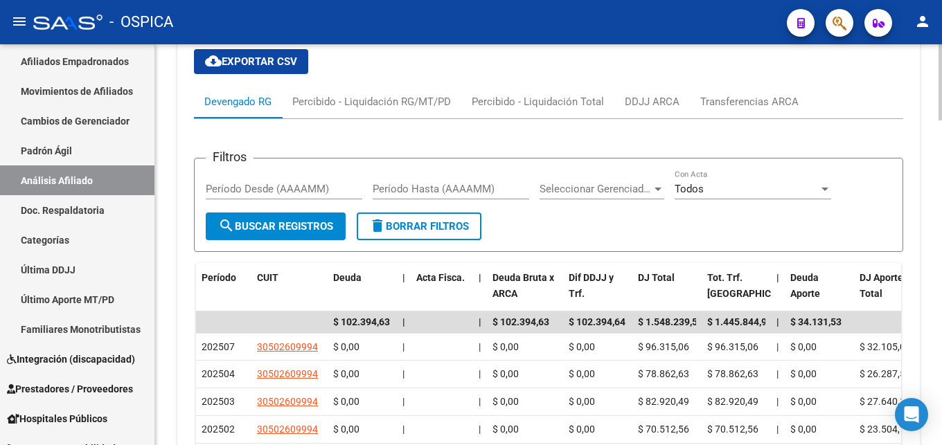  What do you see at coordinates (889, 294) in the screenshot?
I see `datatable-header-cell: DJ Aporte Total` at bounding box center [889, 294].